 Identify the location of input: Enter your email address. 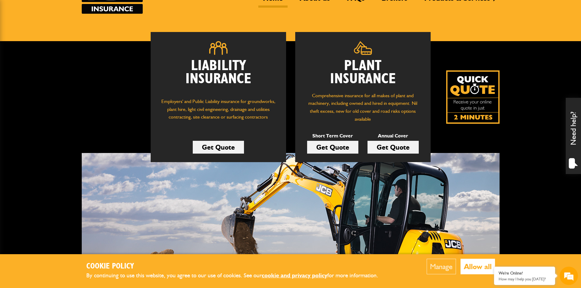
(59, 81).